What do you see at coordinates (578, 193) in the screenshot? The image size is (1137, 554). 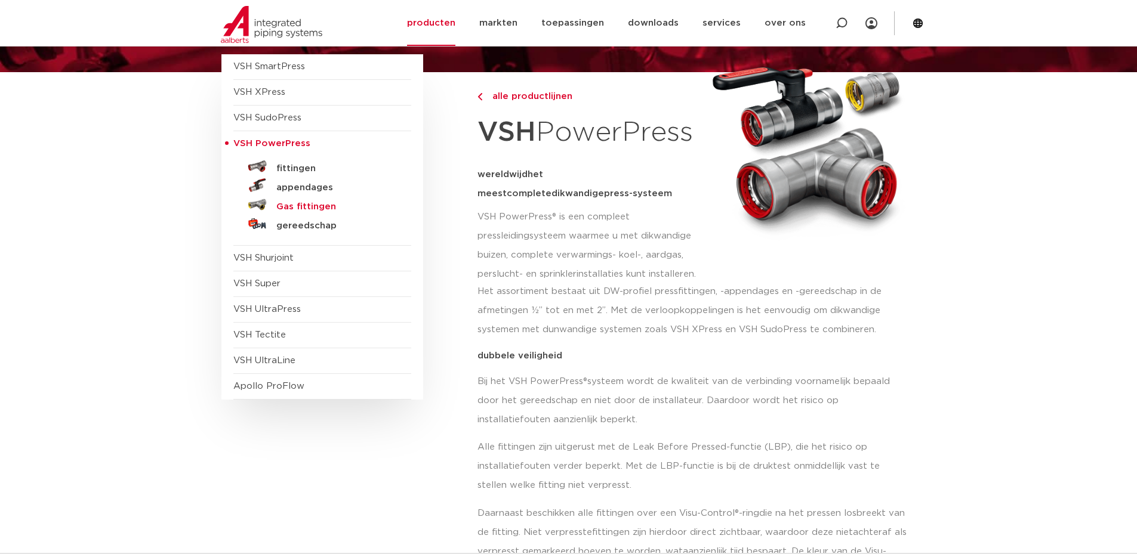 I see `span: dikwandige` at bounding box center [578, 193].